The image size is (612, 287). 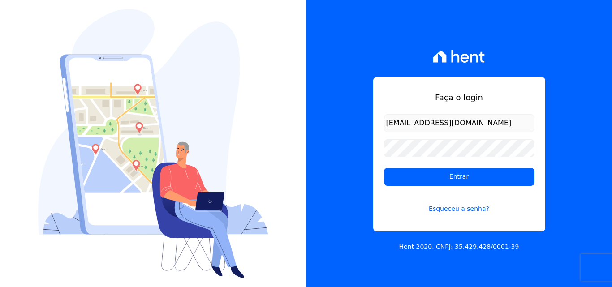 What do you see at coordinates (459, 177) in the screenshot?
I see `input: Entrar` at bounding box center [459, 177].